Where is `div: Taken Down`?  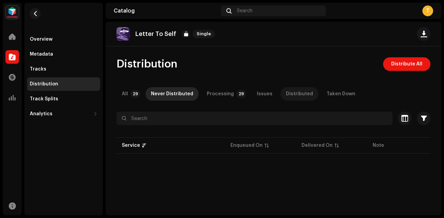 div: Taken Down is located at coordinates (341, 94).